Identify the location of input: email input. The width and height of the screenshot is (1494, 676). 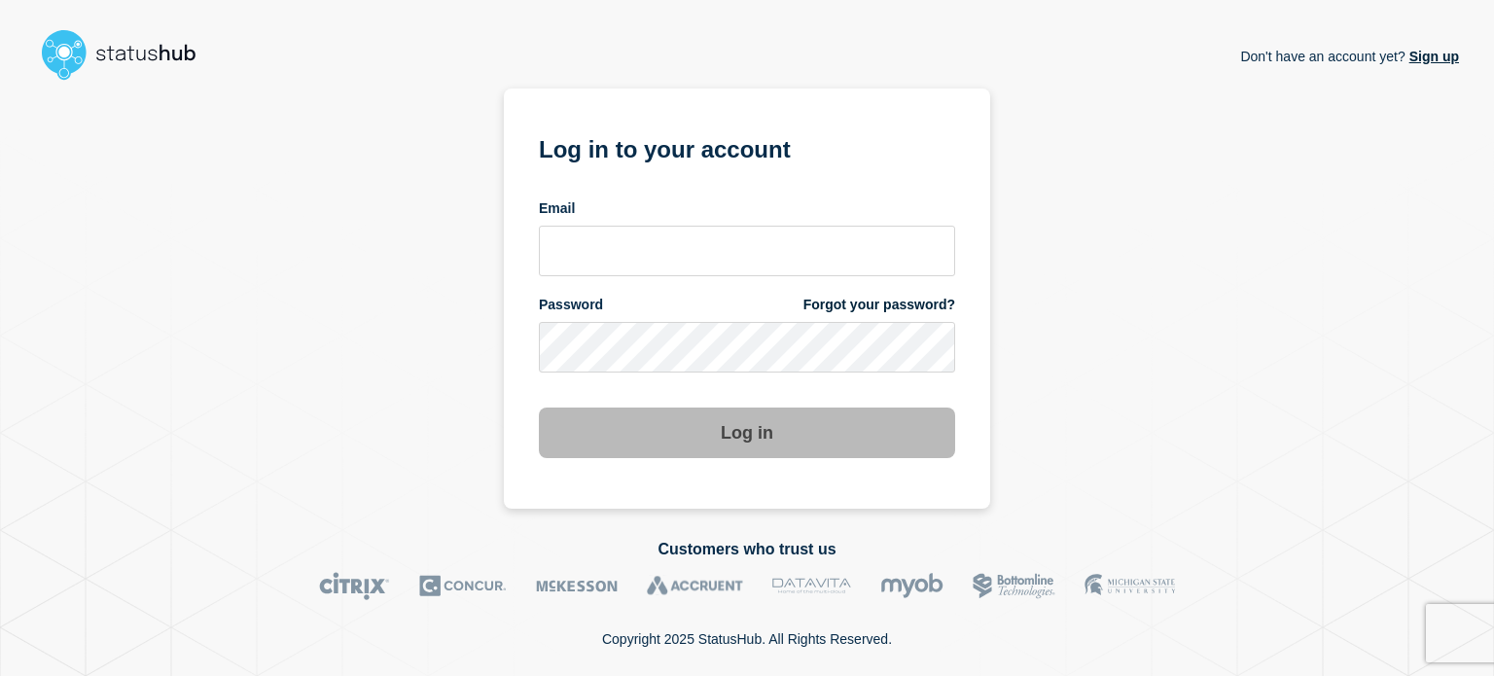
(747, 251).